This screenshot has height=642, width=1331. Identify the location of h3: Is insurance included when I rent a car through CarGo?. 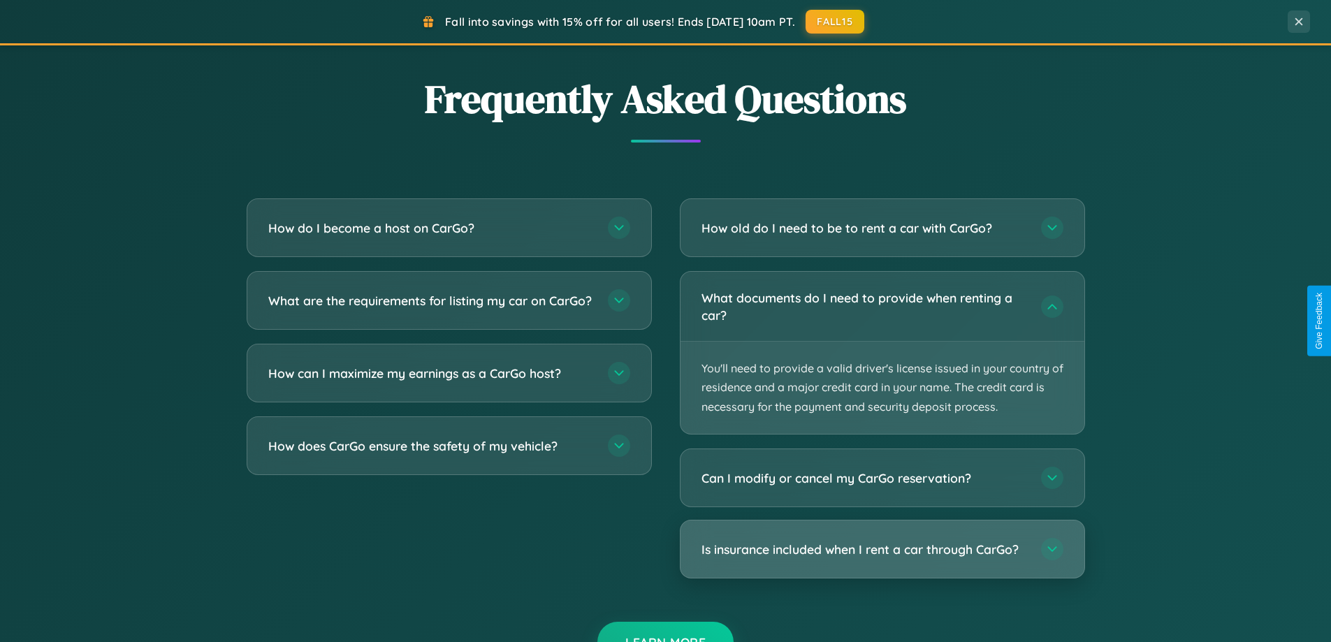
(864, 549).